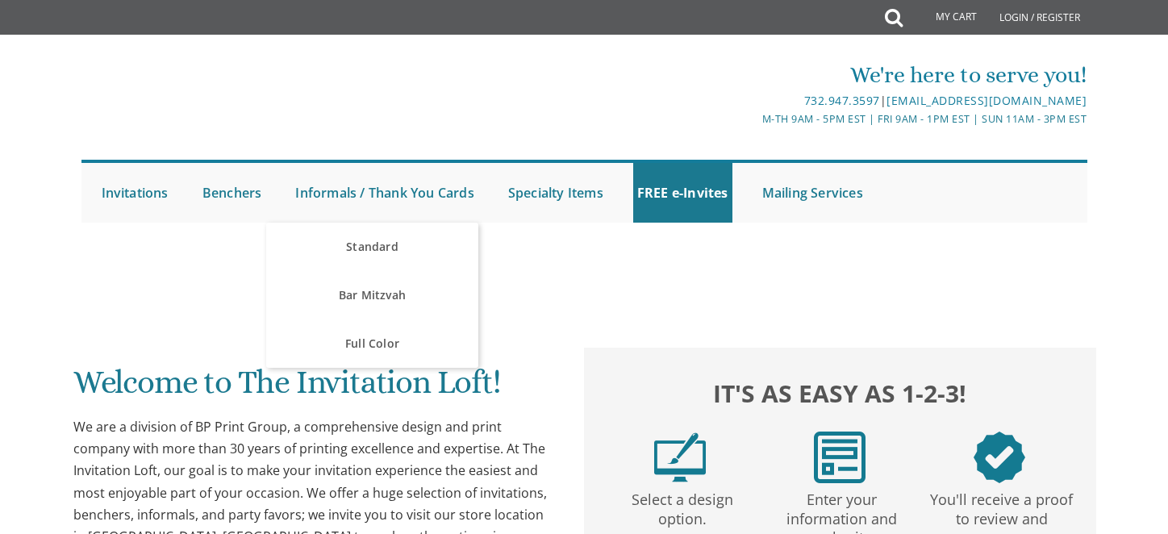  Describe the element at coordinates (372, 247) in the screenshot. I see `a: Standard` at that location.